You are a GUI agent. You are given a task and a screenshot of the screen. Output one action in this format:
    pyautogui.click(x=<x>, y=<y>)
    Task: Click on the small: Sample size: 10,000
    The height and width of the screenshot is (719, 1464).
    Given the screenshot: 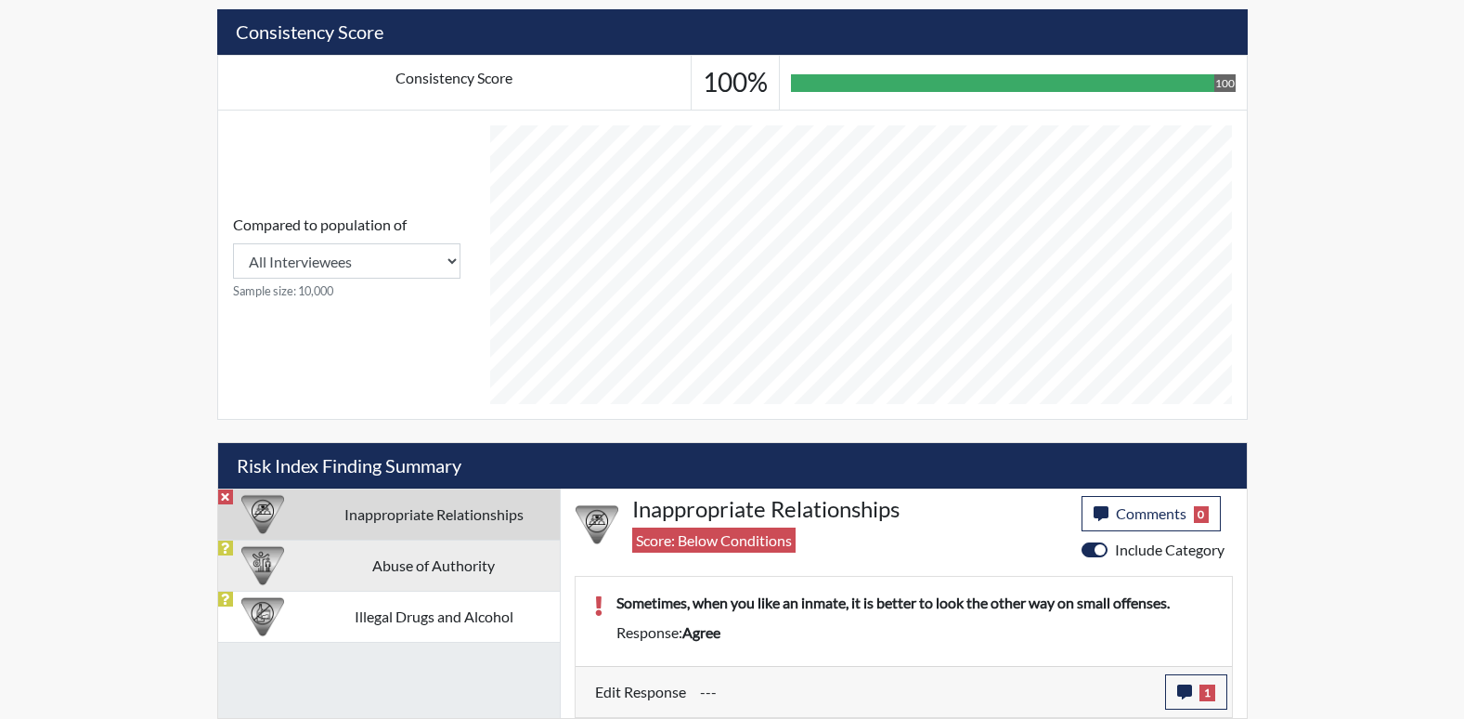 What is the action you would take?
    pyautogui.click(x=346, y=291)
    